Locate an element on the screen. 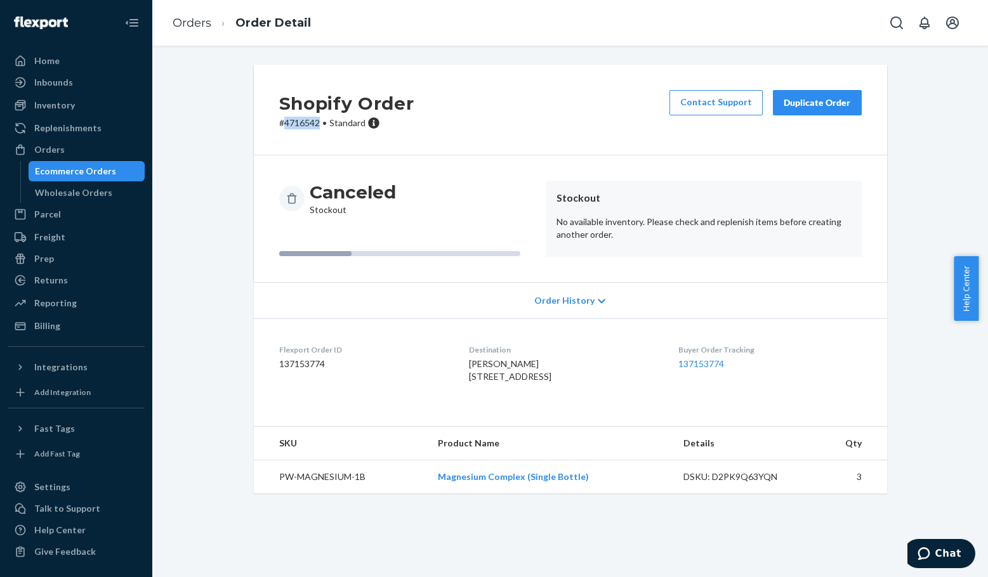 The image size is (988, 577). dt: Flexport Order ID is located at coordinates (364, 350).